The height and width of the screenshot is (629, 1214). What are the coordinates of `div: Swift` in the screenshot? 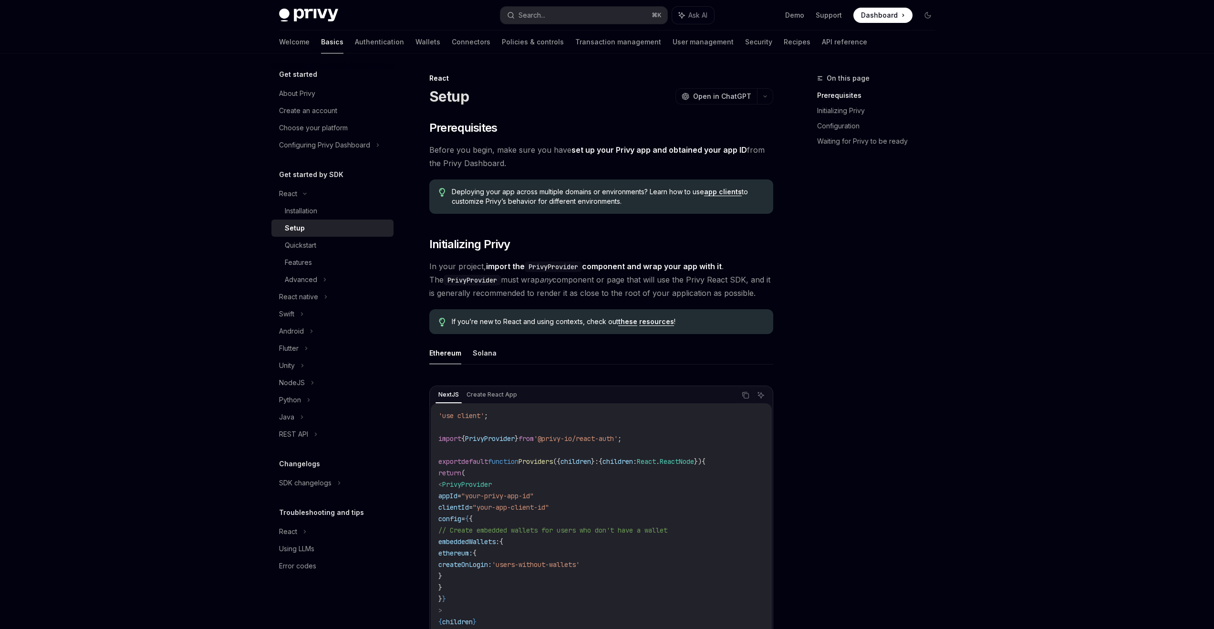 It's located at (287, 314).